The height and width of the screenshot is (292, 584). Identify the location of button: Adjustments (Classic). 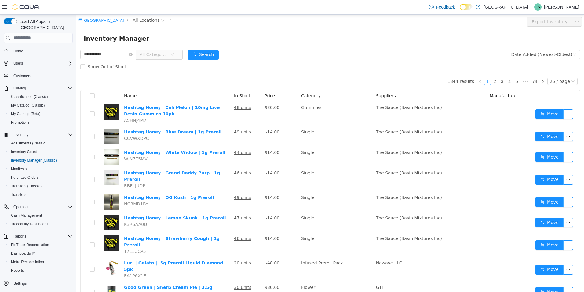
(41, 143).